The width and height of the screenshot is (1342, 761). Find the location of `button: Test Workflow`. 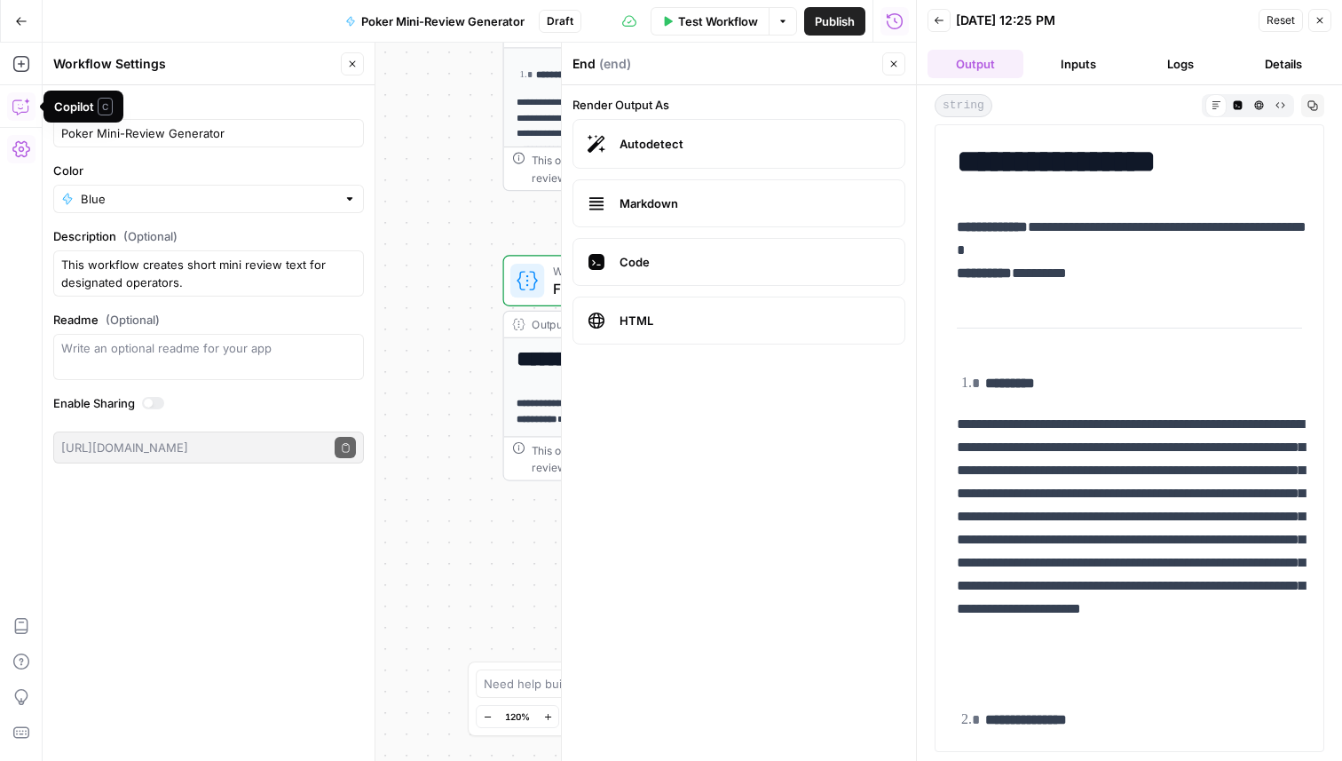

button: Test Workflow is located at coordinates (709, 21).